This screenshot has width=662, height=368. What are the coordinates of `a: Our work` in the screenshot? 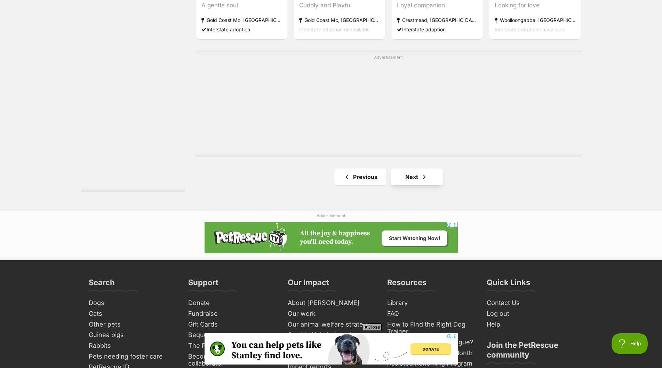 It's located at (331, 313).